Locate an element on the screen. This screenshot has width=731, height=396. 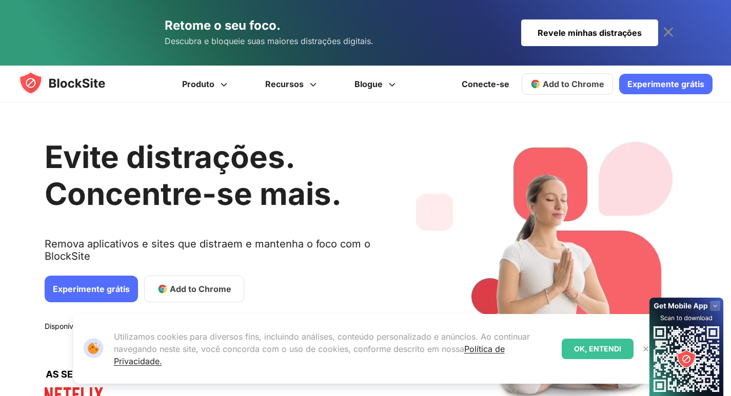
font: Retome o seu foco. is located at coordinates (223, 25).